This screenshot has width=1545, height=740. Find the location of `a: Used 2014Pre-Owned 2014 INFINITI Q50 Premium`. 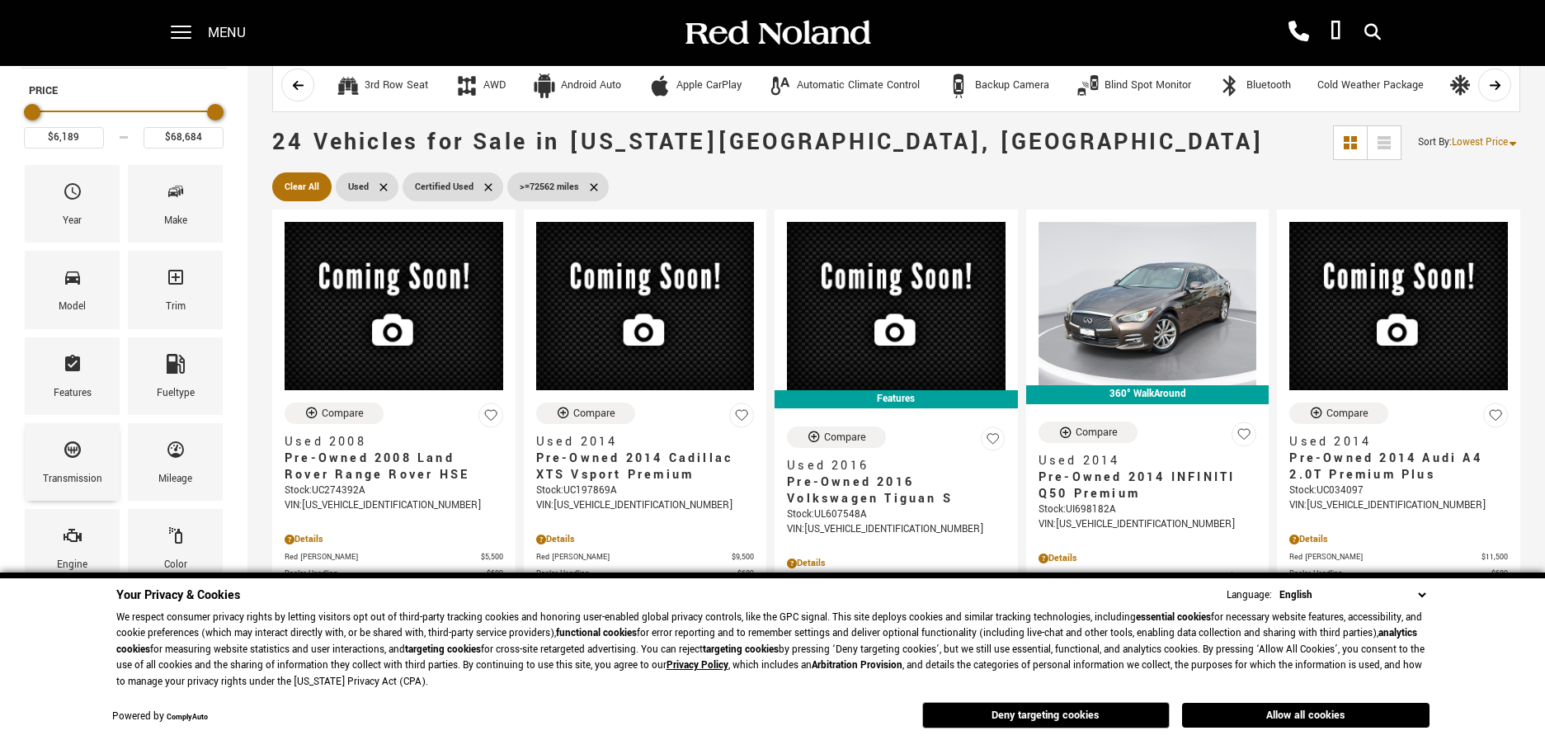

a: Used 2014Pre-Owned 2014 INFINITI Q50 Premium is located at coordinates (1147, 478).